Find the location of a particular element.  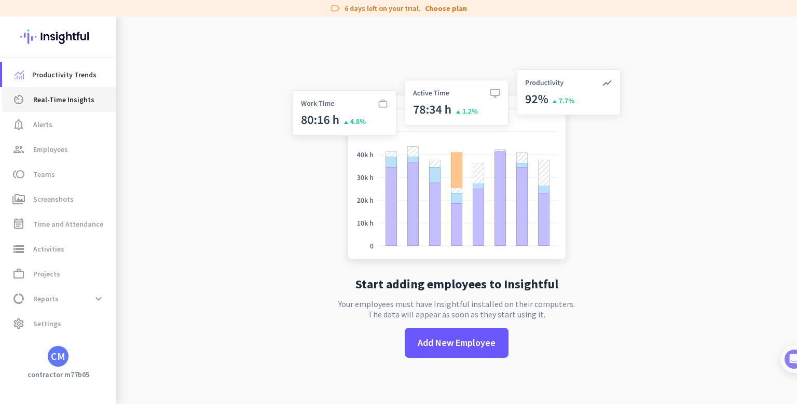

span: Reports is located at coordinates (46, 299).